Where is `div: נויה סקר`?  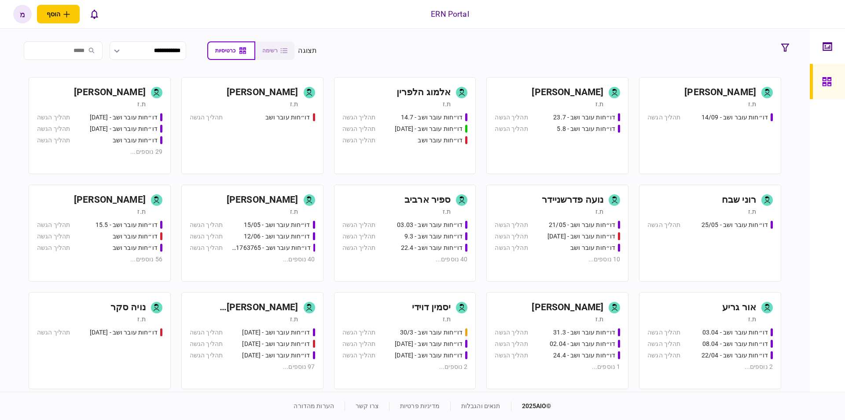
div: נויה סקר is located at coordinates (128, 307).